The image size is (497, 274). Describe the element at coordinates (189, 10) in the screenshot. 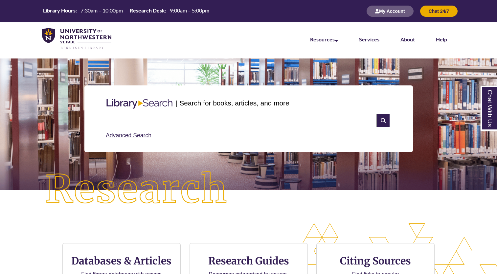

I see `span: 9:00am – 5:00pm` at that location.